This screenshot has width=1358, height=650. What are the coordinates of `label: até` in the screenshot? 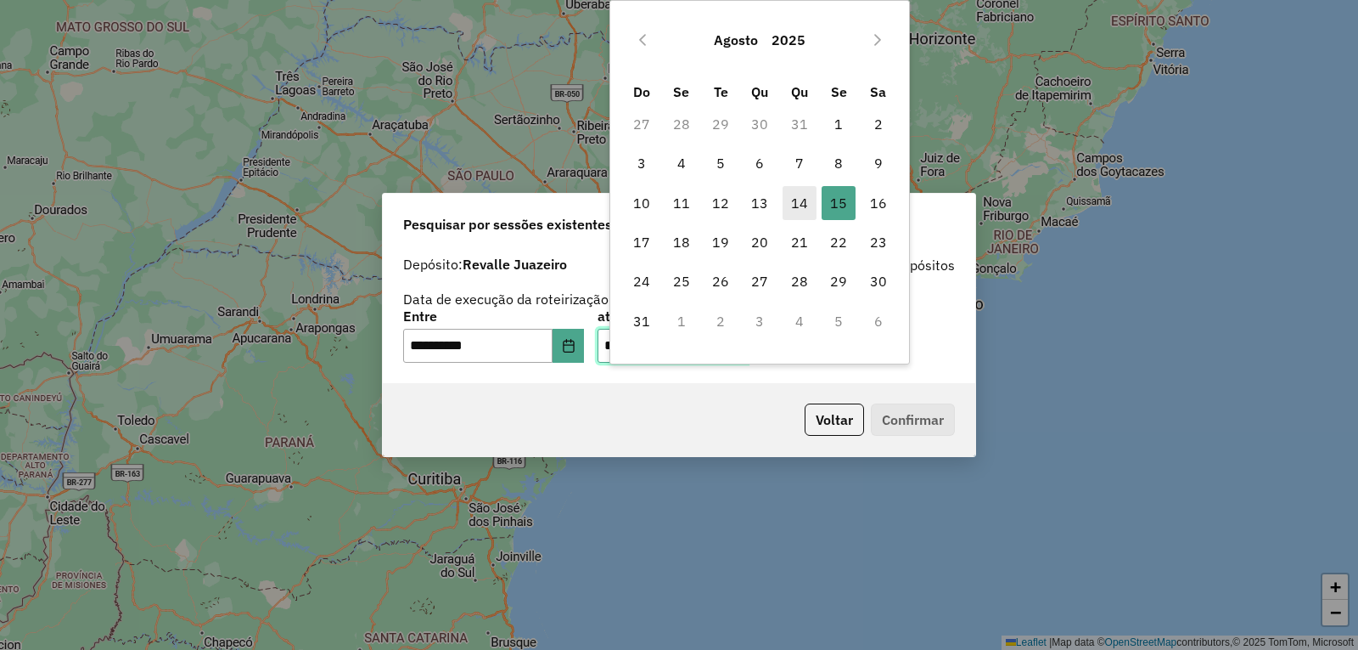 It's located at (688, 316).